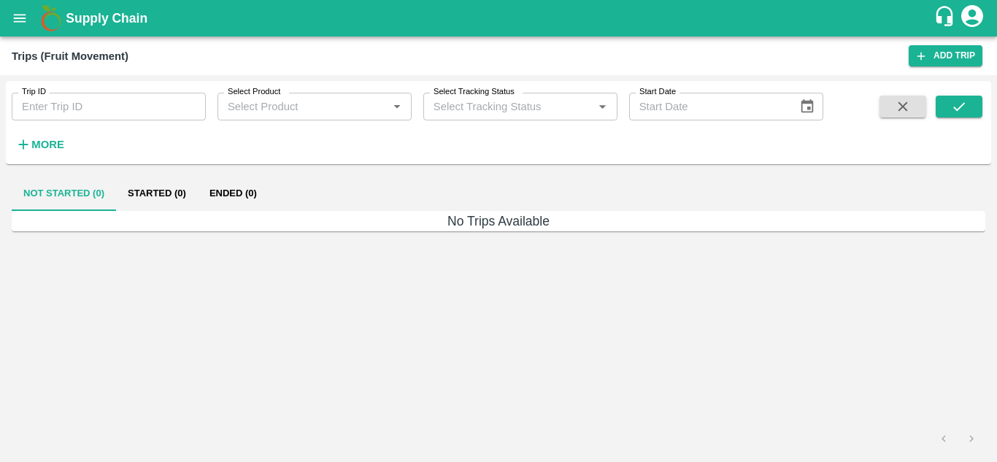 The image size is (997, 462). I want to click on div: account of current user, so click(972, 18).